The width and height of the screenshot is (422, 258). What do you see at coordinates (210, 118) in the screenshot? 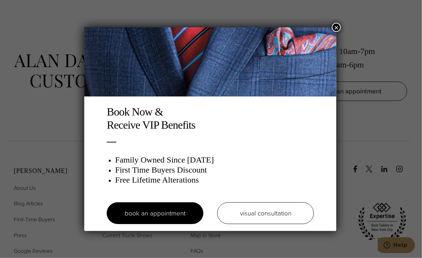
I see `h2: Book Now & Receive VIP Benefits` at bounding box center [210, 118].